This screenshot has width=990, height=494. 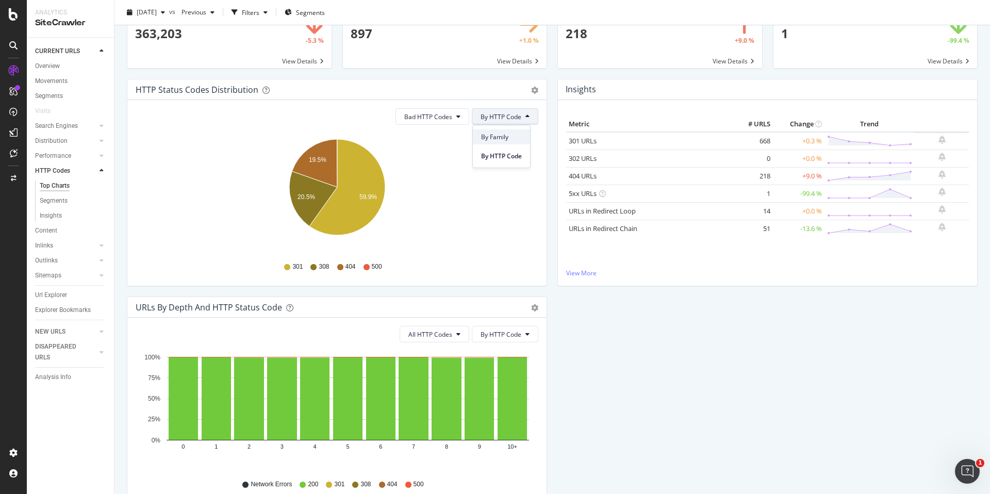 I want to click on a: Movements, so click(x=71, y=81).